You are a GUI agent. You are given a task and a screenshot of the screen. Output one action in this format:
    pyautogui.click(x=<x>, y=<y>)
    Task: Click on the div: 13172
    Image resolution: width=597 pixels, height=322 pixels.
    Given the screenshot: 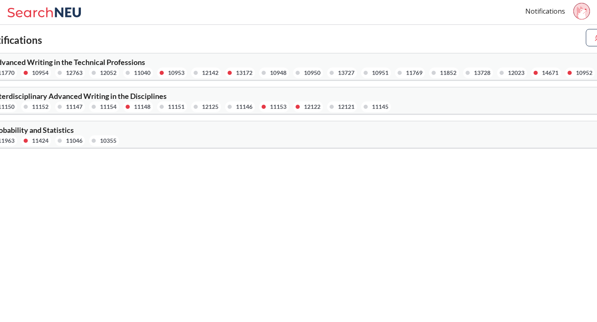 What is the action you would take?
    pyautogui.click(x=244, y=73)
    